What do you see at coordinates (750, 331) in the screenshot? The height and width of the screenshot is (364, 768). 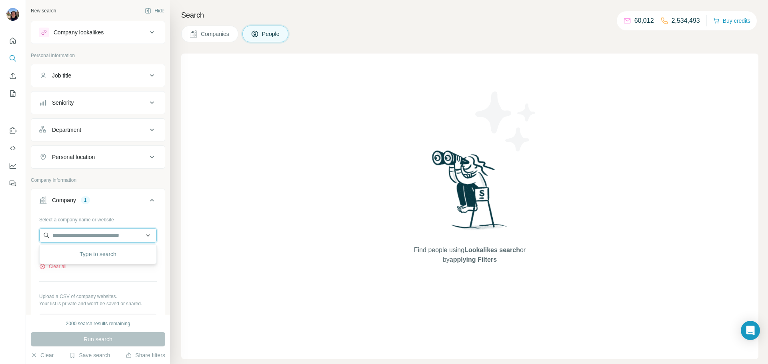 I see `div: Open Intercom Messenger` at bounding box center [750, 331].